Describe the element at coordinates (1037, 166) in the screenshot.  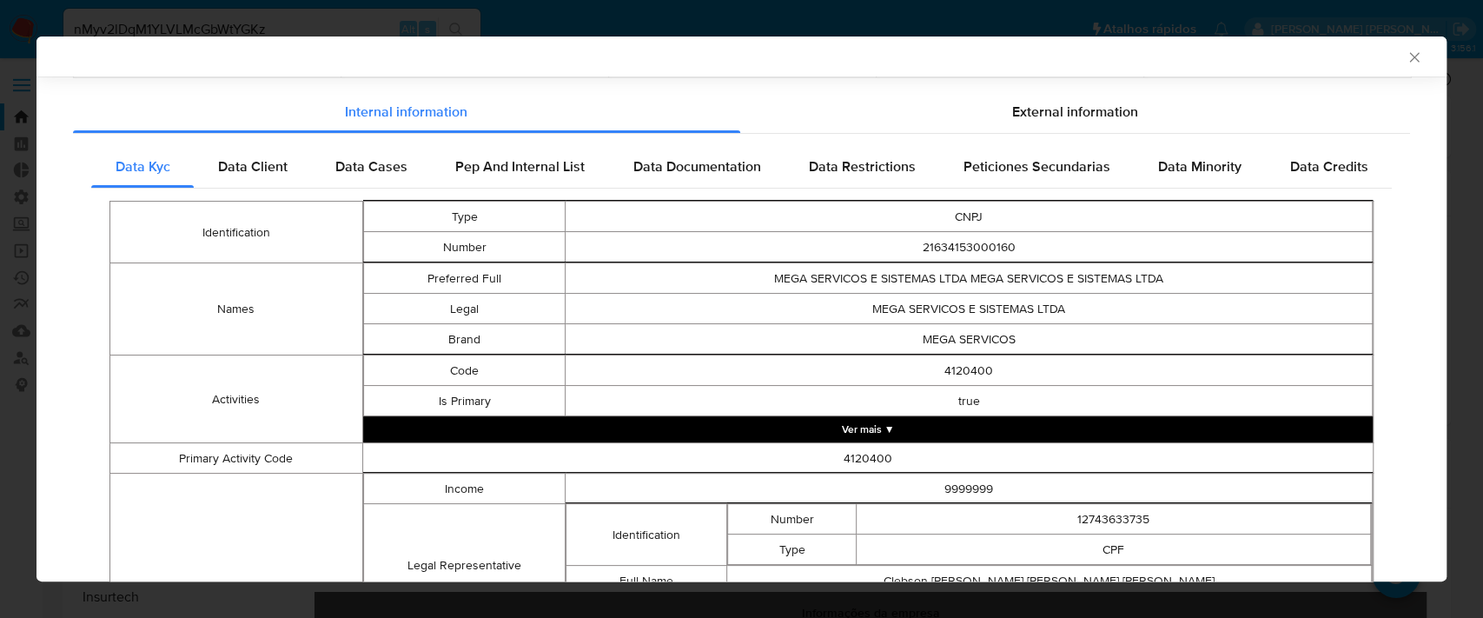
I see `span: Peticiones Secundarias` at that location.